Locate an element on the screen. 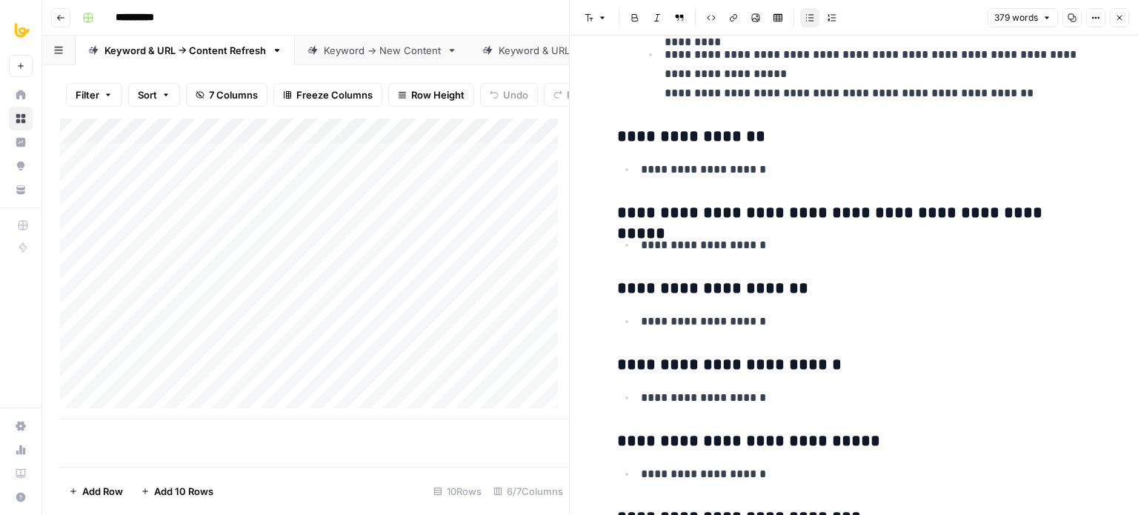 Image resolution: width=1138 pixels, height=515 pixels. a: Your Data is located at coordinates (21, 190).